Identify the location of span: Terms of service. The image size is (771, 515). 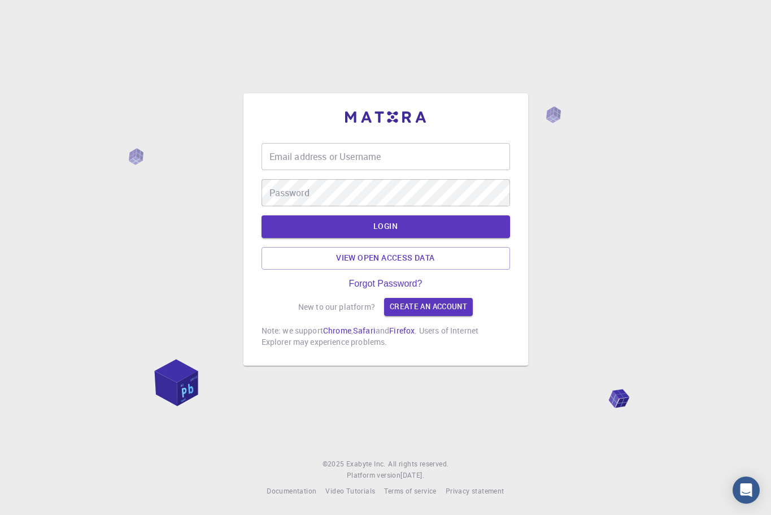
(410, 490).